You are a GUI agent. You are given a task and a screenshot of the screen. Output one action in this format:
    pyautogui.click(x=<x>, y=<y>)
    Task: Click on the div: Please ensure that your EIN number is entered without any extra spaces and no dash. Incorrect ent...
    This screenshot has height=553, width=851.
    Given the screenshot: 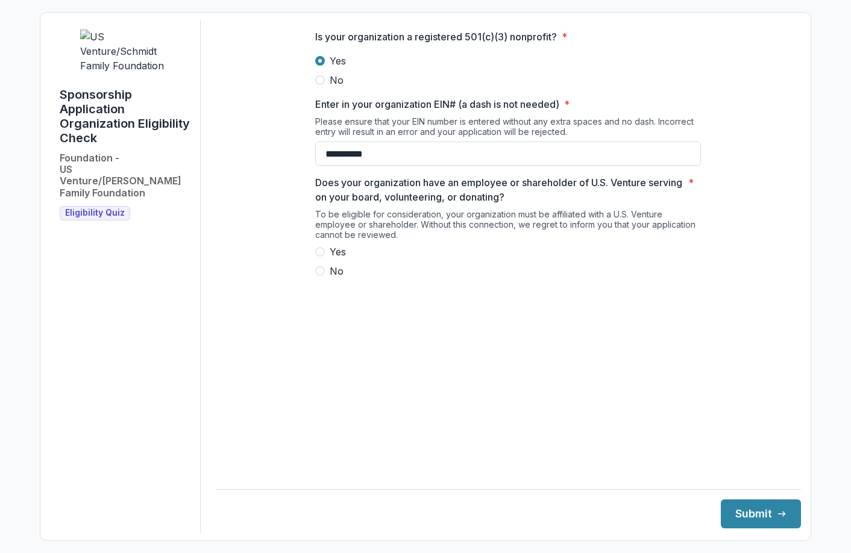 What is the action you would take?
    pyautogui.click(x=508, y=129)
    